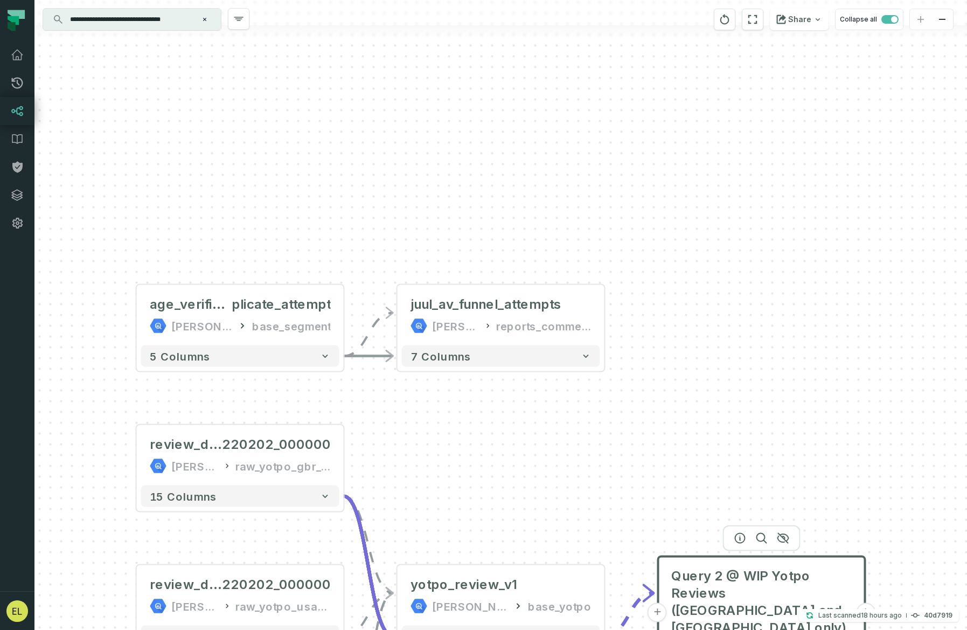  What do you see at coordinates (860, 615) in the screenshot?
I see `p: Last scanned` at bounding box center [860, 615].